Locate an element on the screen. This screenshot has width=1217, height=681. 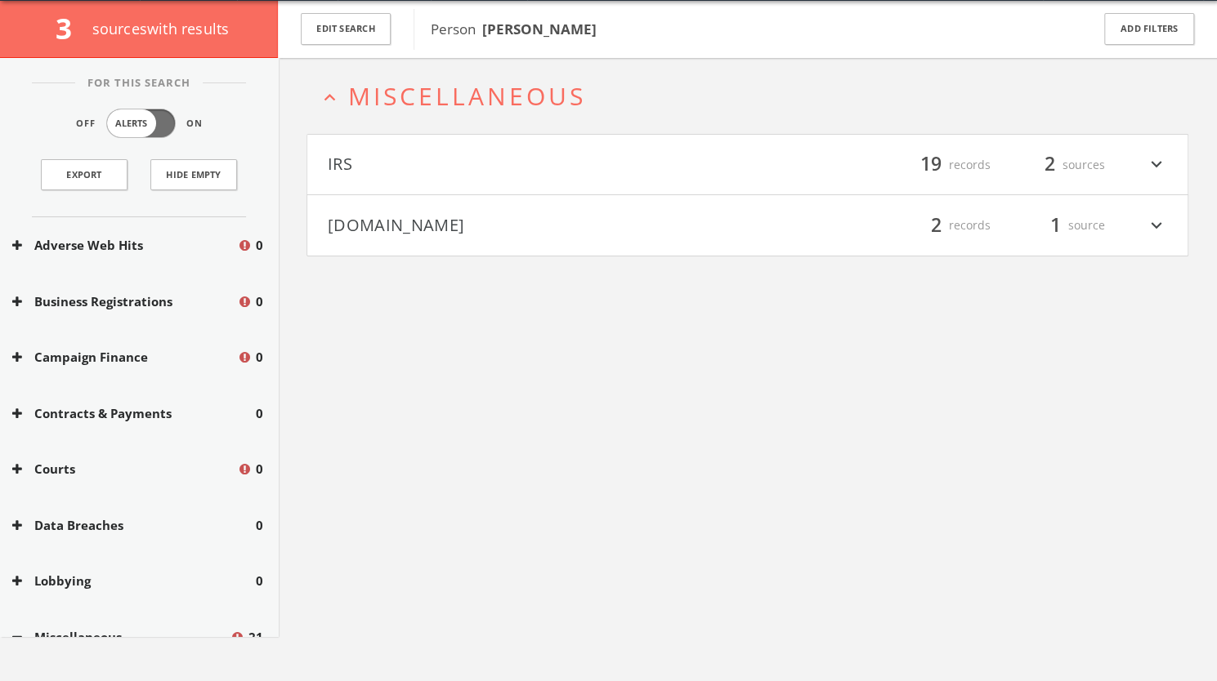
i: expand_less is located at coordinates (329, 97).